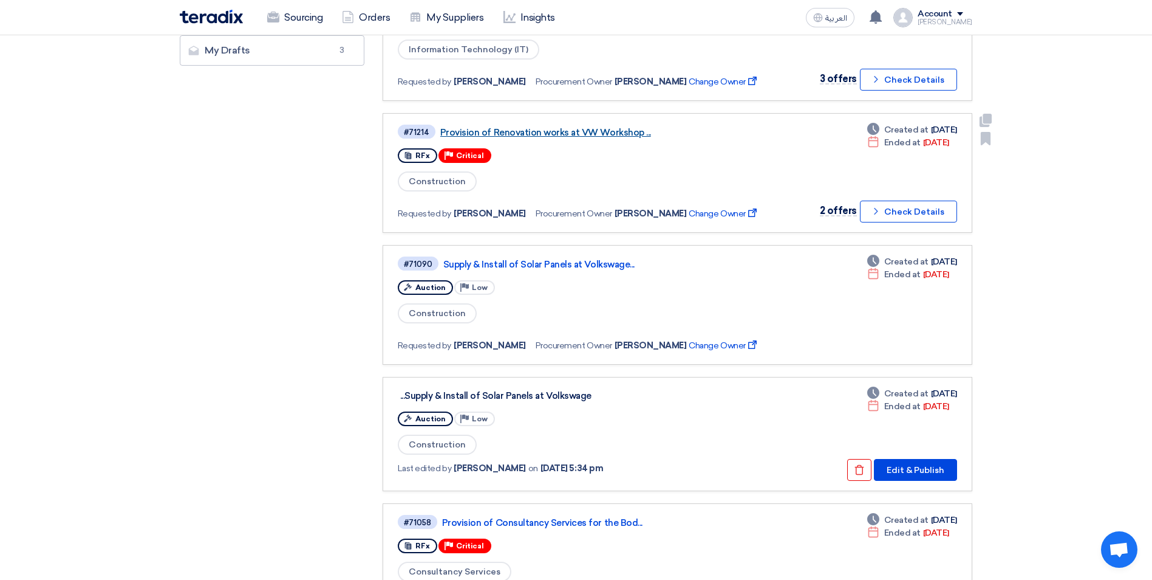 The height and width of the screenshot is (580, 1152). Describe the element at coordinates (529, 18) in the screenshot. I see `a: Insights` at that location.